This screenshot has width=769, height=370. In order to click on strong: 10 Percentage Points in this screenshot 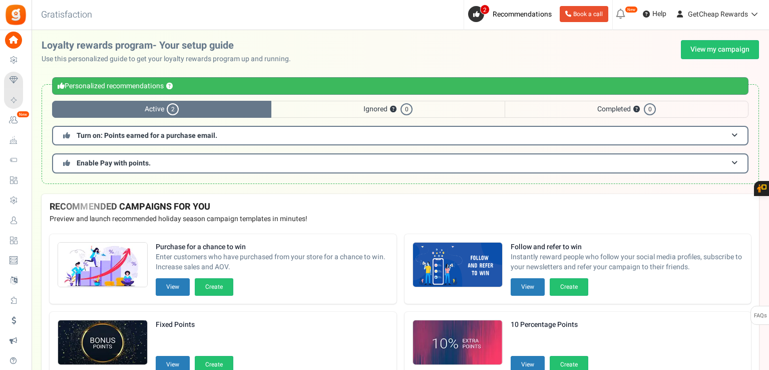, I will do `click(549, 325)`.